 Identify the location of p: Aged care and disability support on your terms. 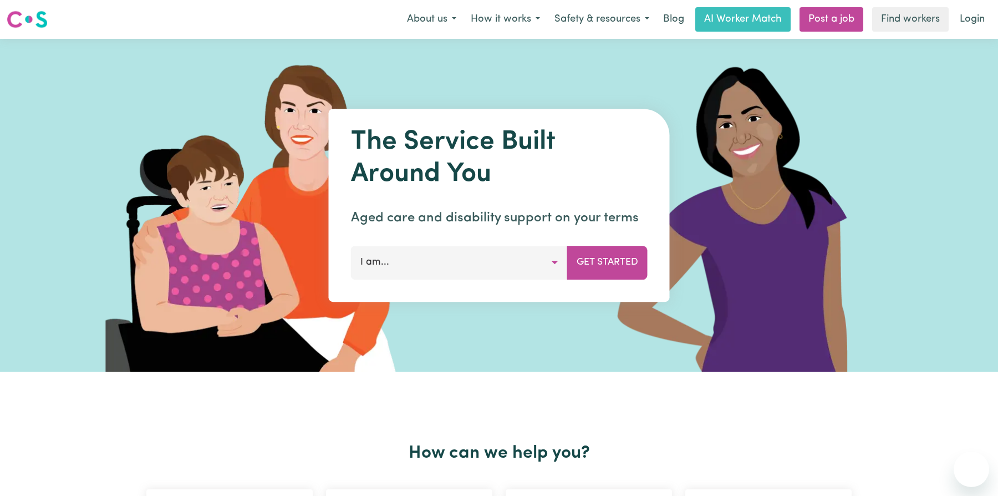
(499, 218).